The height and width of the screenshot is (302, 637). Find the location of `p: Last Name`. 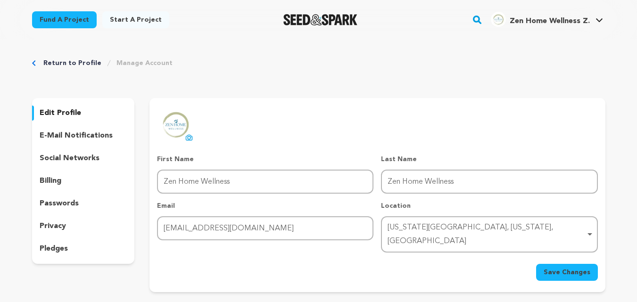

p: Last Name is located at coordinates (489, 159).